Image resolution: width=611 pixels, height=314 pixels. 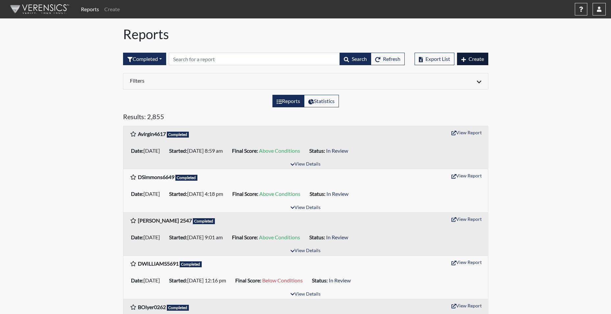 What do you see at coordinates (472, 59) in the screenshot?
I see `button: Create` at bounding box center [472, 59].